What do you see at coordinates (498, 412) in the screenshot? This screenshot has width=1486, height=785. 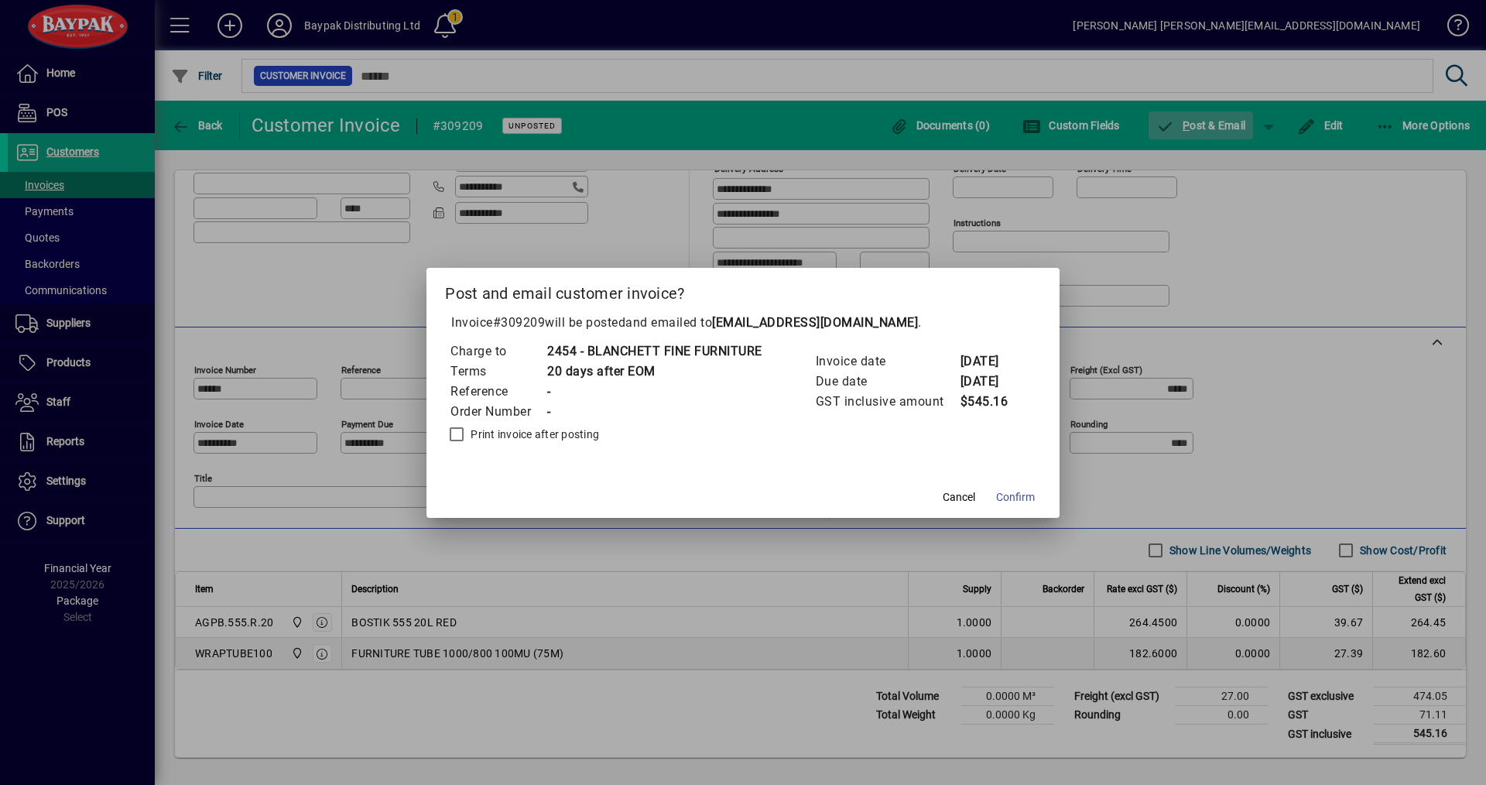 I see `td: Order Number` at bounding box center [498, 412].